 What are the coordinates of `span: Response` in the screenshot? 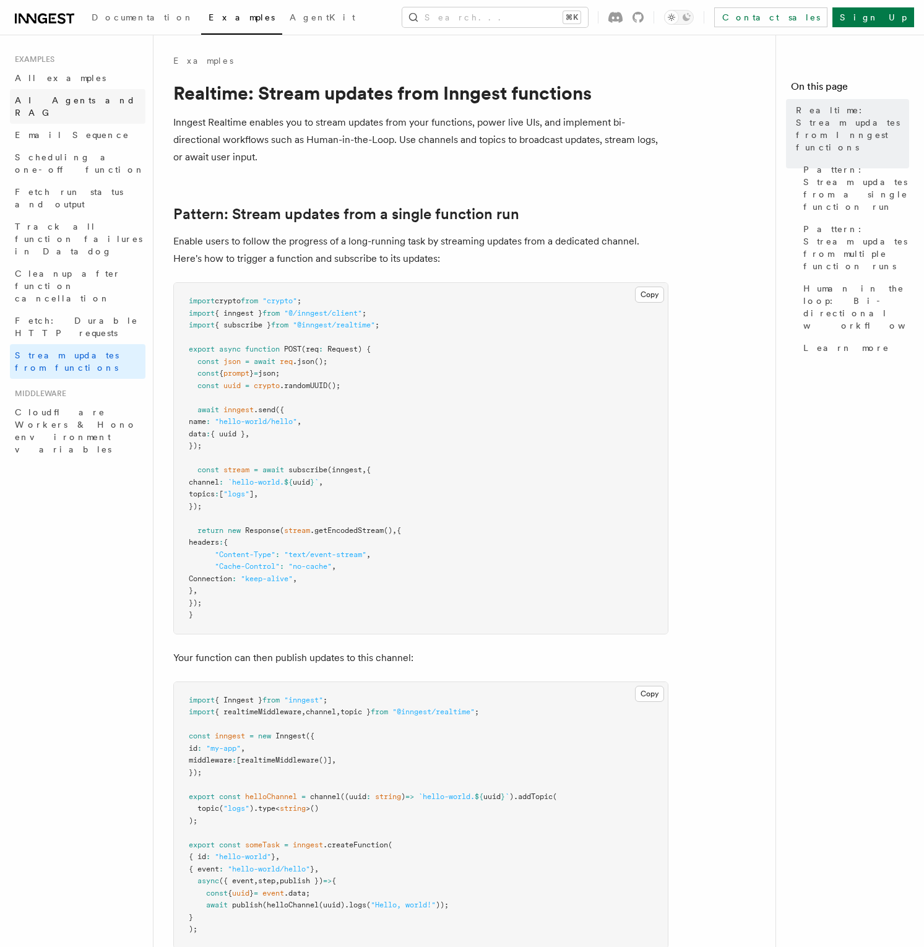 It's located at (262, 530).